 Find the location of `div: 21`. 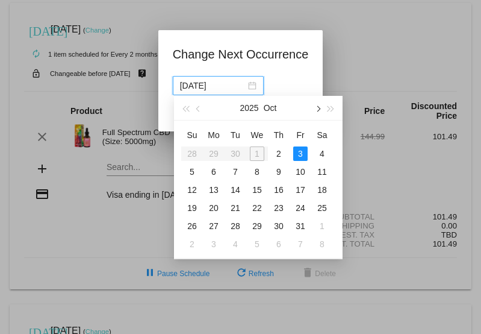

div: 21 is located at coordinates (236, 208).